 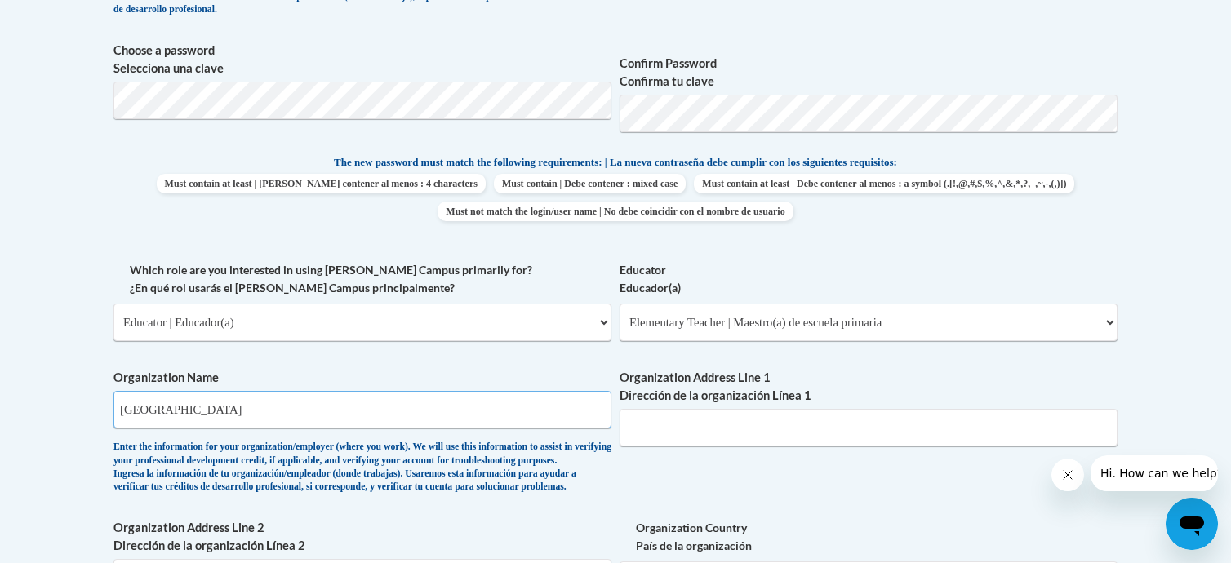 What do you see at coordinates (589, 184) in the screenshot?
I see `span: Must contain | Debe contener : mixed case` at bounding box center [589, 184].